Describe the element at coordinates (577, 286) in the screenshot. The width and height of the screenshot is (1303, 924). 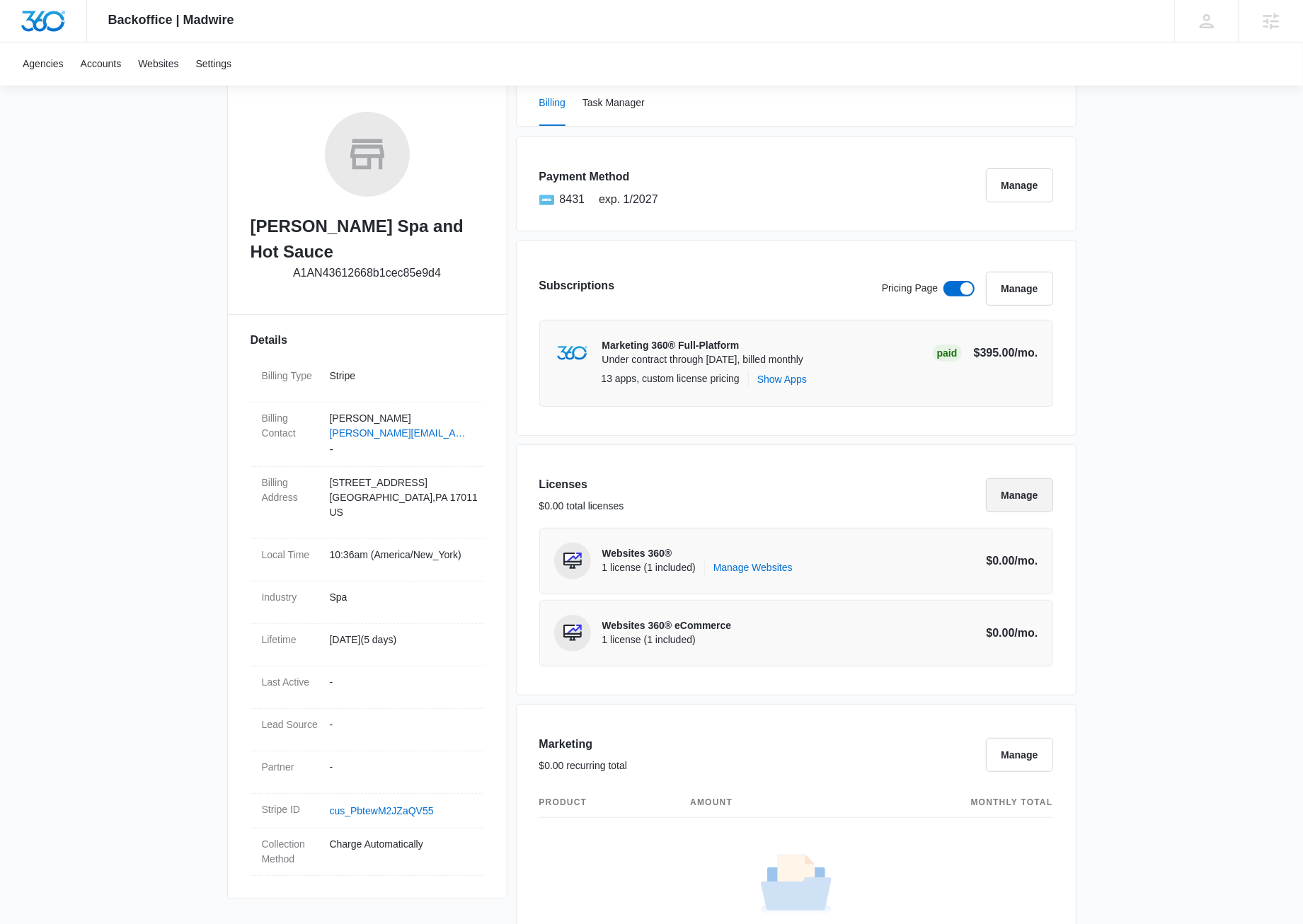
I see `h3: Subscriptions` at that location.